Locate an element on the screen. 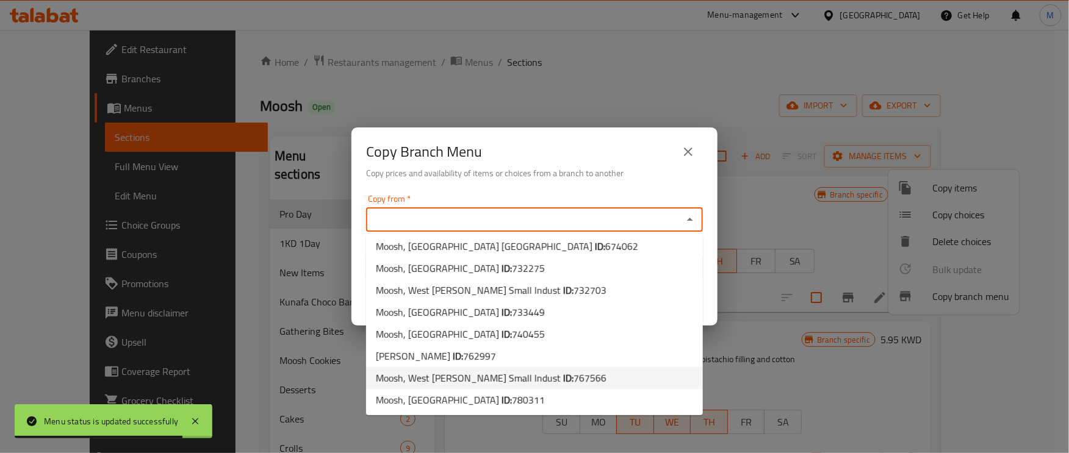 The image size is (1069, 453). span: 732275 is located at coordinates (528, 268).